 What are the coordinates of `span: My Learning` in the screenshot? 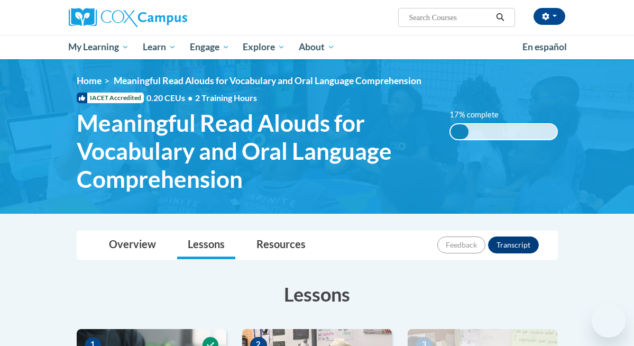 It's located at (98, 47).